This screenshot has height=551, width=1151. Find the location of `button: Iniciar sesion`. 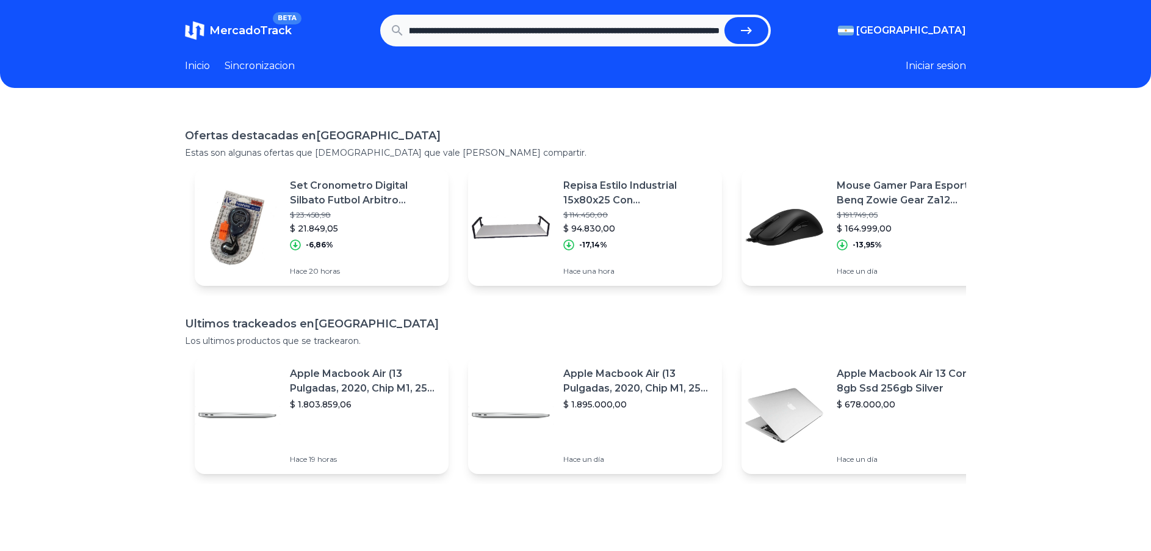

button: Iniciar sesion is located at coordinates (936, 66).